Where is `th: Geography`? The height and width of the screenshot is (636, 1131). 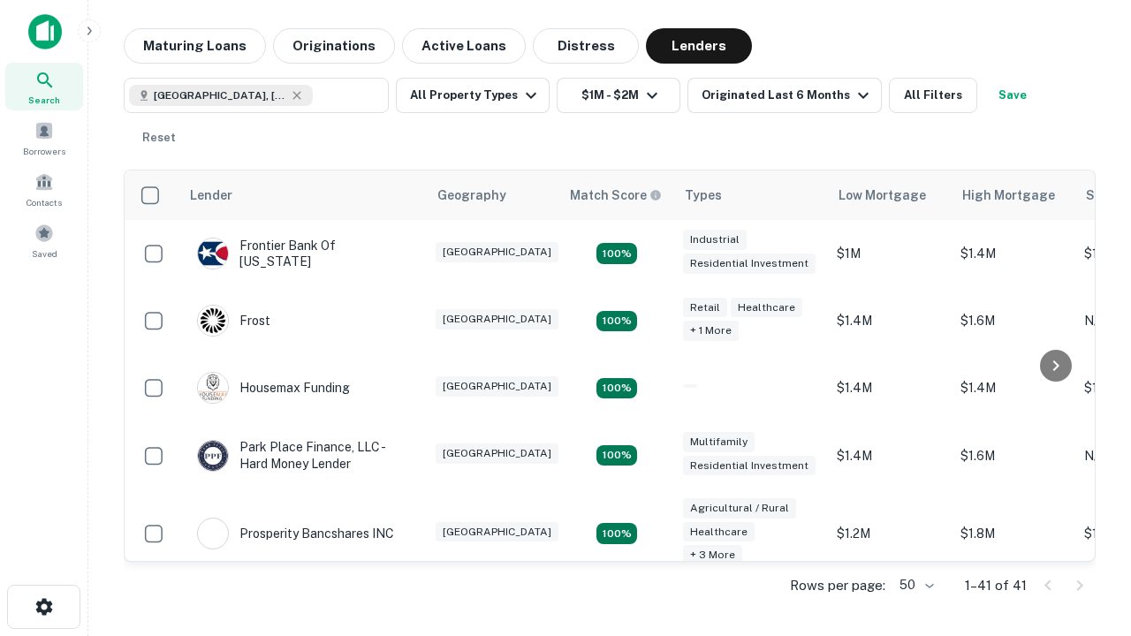
th: Geography is located at coordinates (493, 195).